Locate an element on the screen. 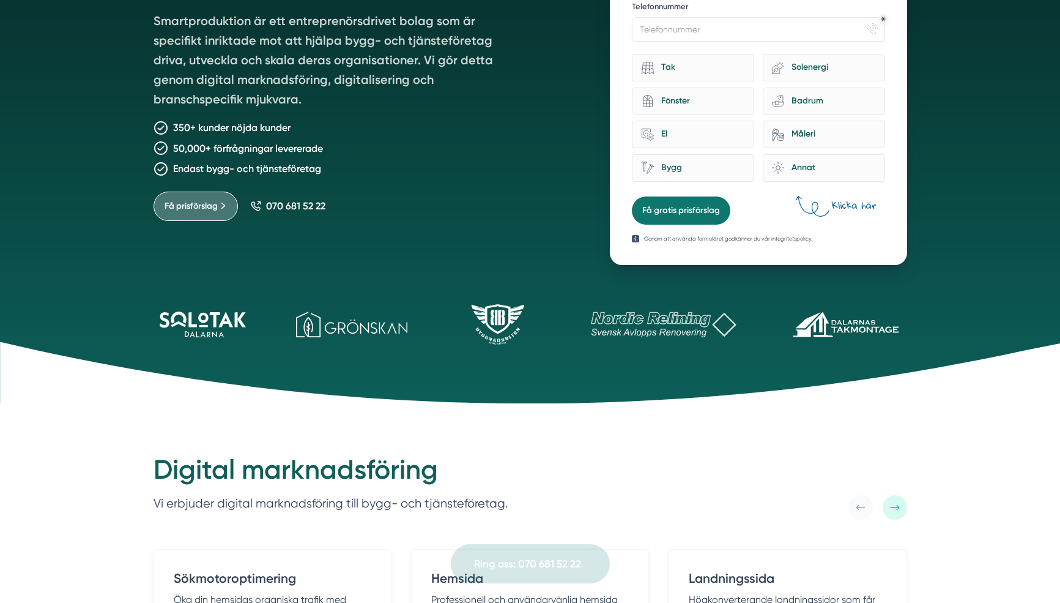 This screenshot has width=1060, height=603. a: 070 681 52 22 is located at coordinates (288, 206).